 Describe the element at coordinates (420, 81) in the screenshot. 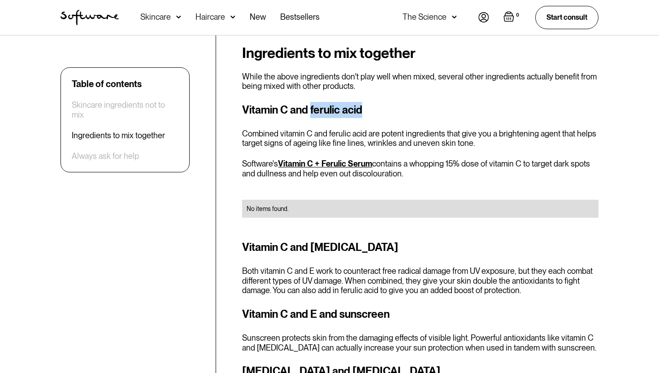

I see `p: While the above ingredients don't play well when mixed, several other ingredients actually benefi...` at that location.